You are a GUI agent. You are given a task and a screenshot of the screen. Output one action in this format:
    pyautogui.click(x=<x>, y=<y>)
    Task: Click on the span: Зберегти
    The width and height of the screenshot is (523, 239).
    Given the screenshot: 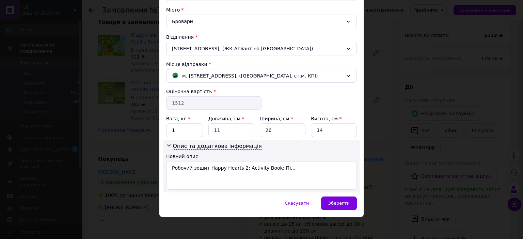 What is the action you would take?
    pyautogui.click(x=339, y=203)
    